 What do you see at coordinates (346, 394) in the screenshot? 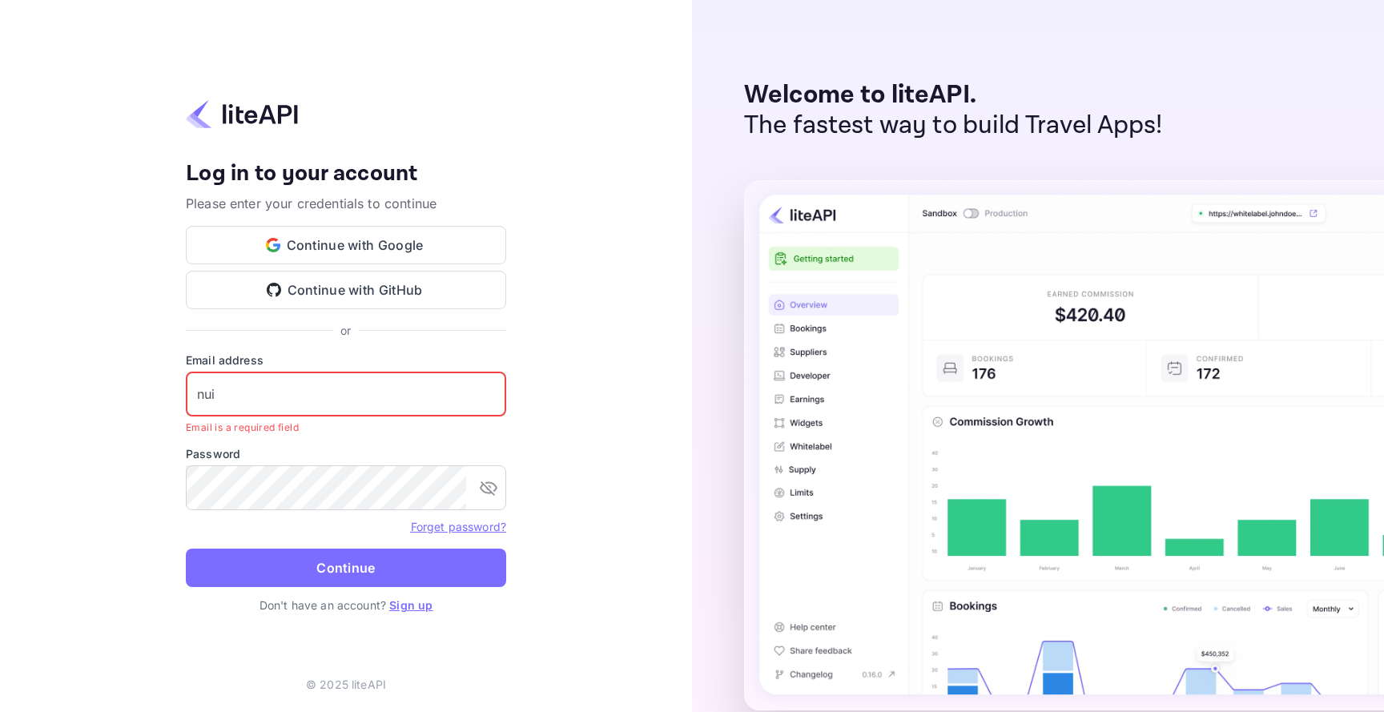
I see `input: Enter your email address` at bounding box center [346, 394].